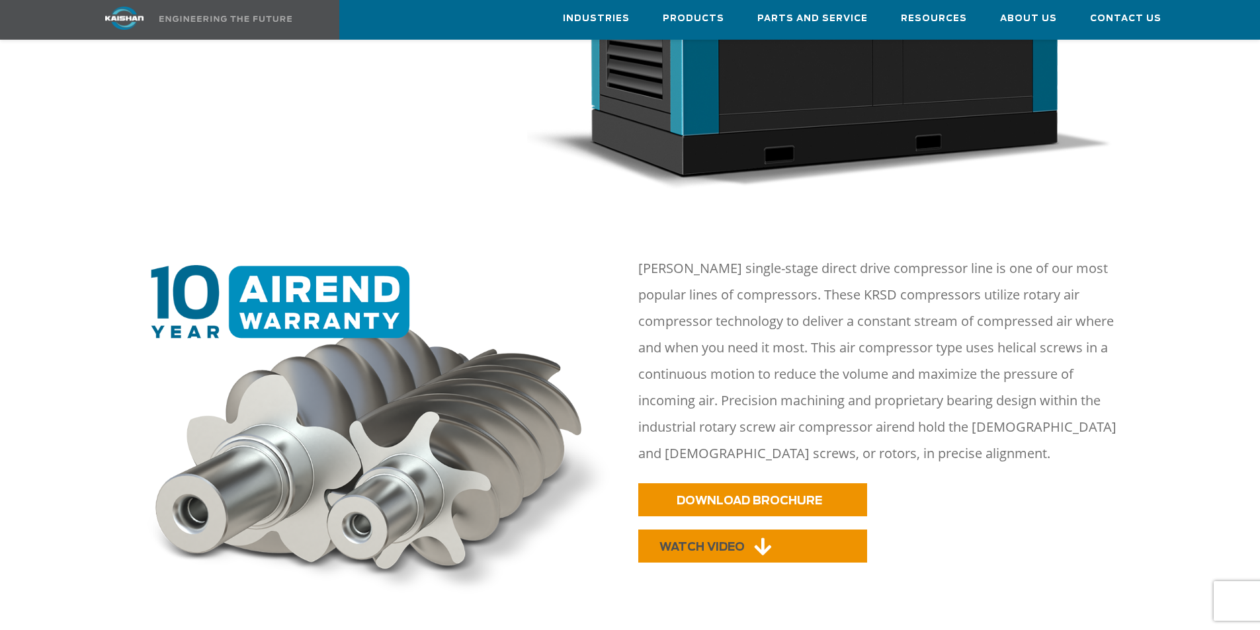 The width and height of the screenshot is (1260, 630). Describe the element at coordinates (934, 19) in the screenshot. I see `a: Resources` at that location.